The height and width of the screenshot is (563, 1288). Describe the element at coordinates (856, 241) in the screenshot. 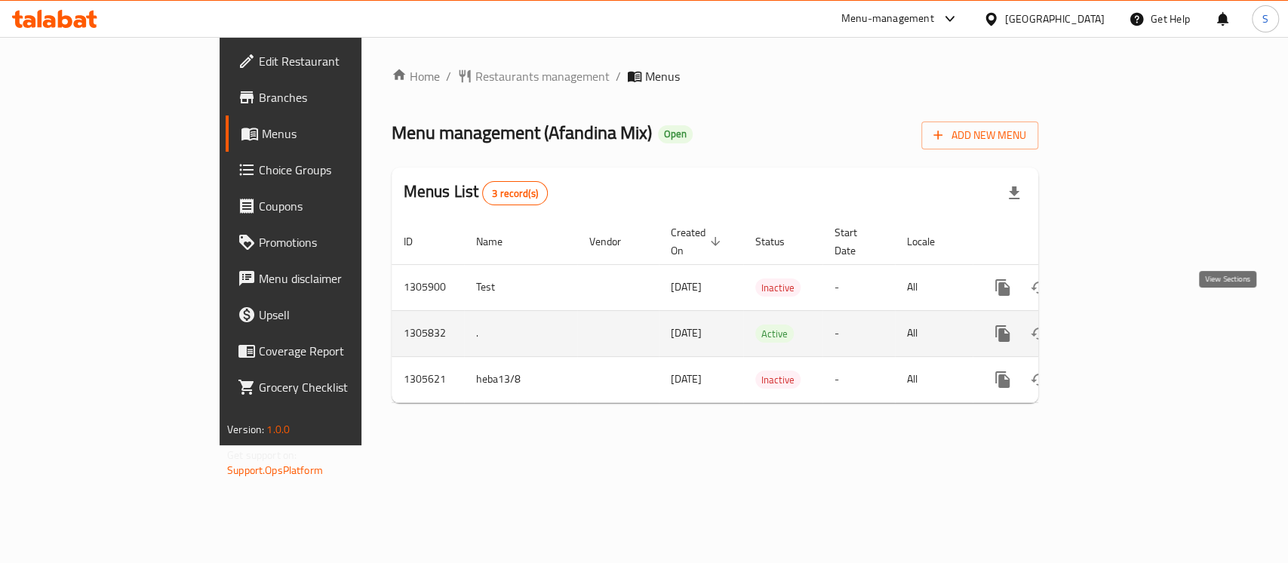

I see `span: Start Date` at that location.